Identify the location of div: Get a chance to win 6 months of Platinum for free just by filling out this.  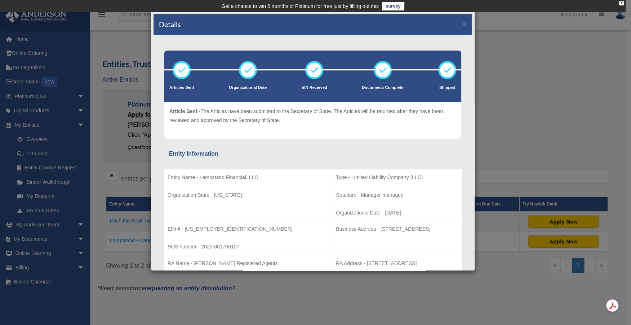
(300, 6).